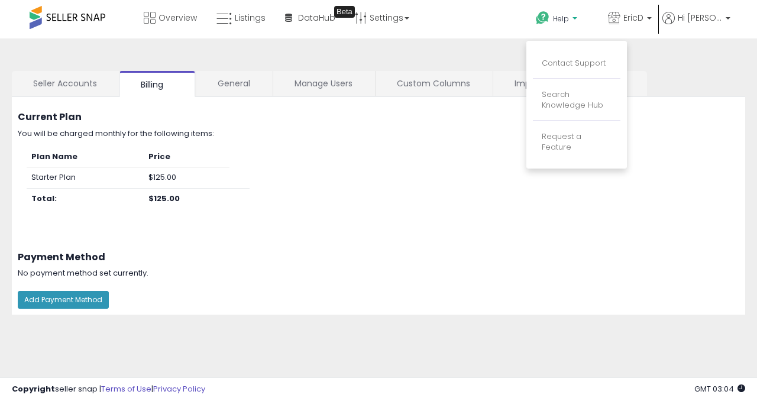 Image resolution: width=757 pixels, height=401 pixels. What do you see at coordinates (116, 133) in the screenshot?
I see `span: You will be charged monthly for the following items:` at bounding box center [116, 133].